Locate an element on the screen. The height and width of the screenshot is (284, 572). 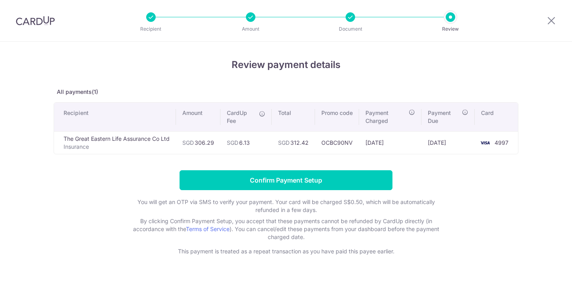
p: Insurance is located at coordinates (116, 147).